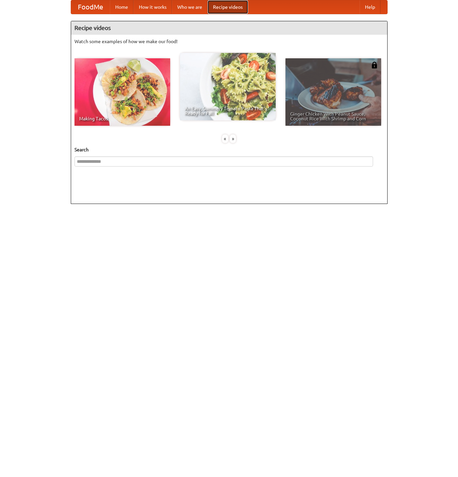 The width and height of the screenshot is (458, 477). I want to click on a: How it works, so click(153, 7).